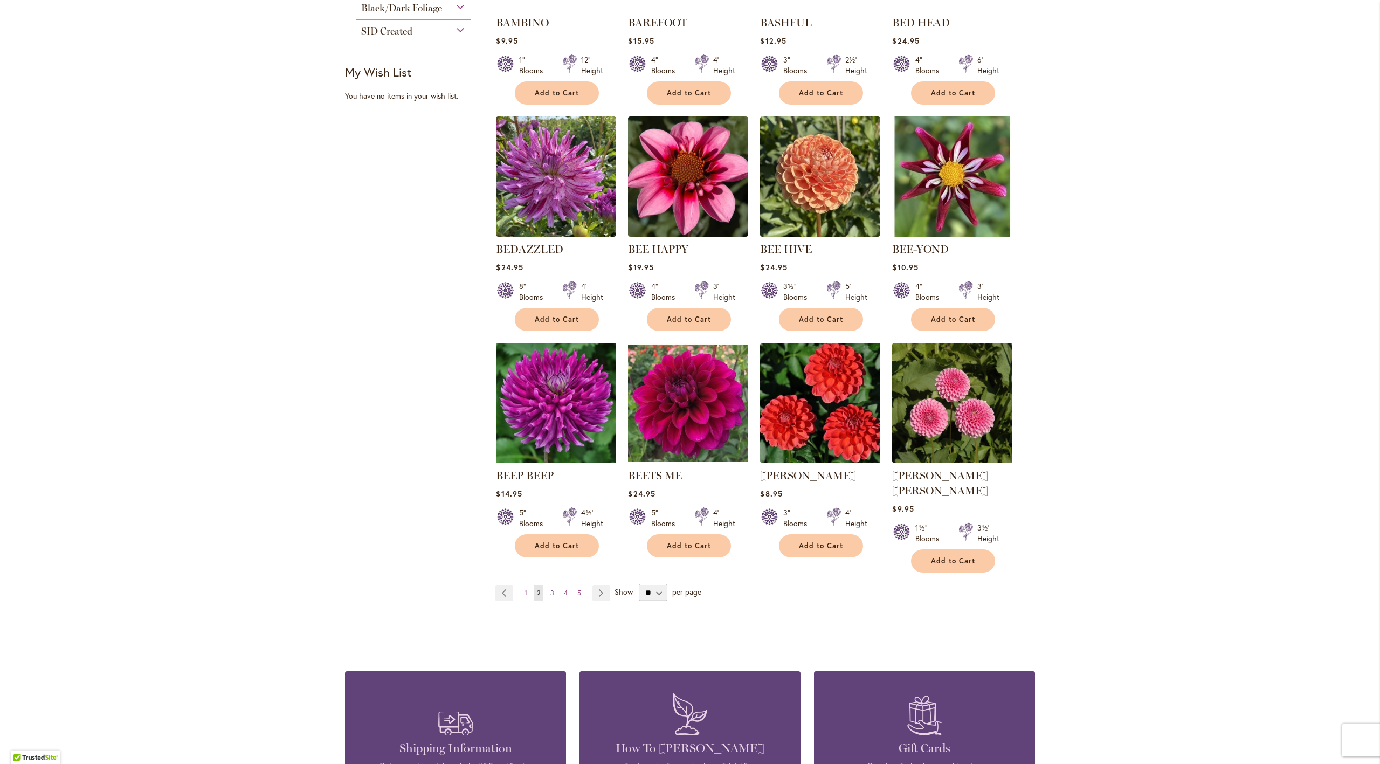  What do you see at coordinates (526, 593) in the screenshot?
I see `span: 1` at bounding box center [526, 593].